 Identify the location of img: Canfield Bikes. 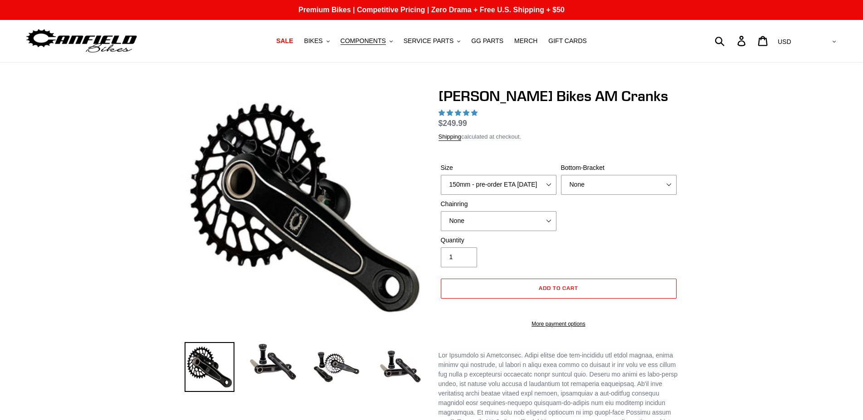
(82, 41).